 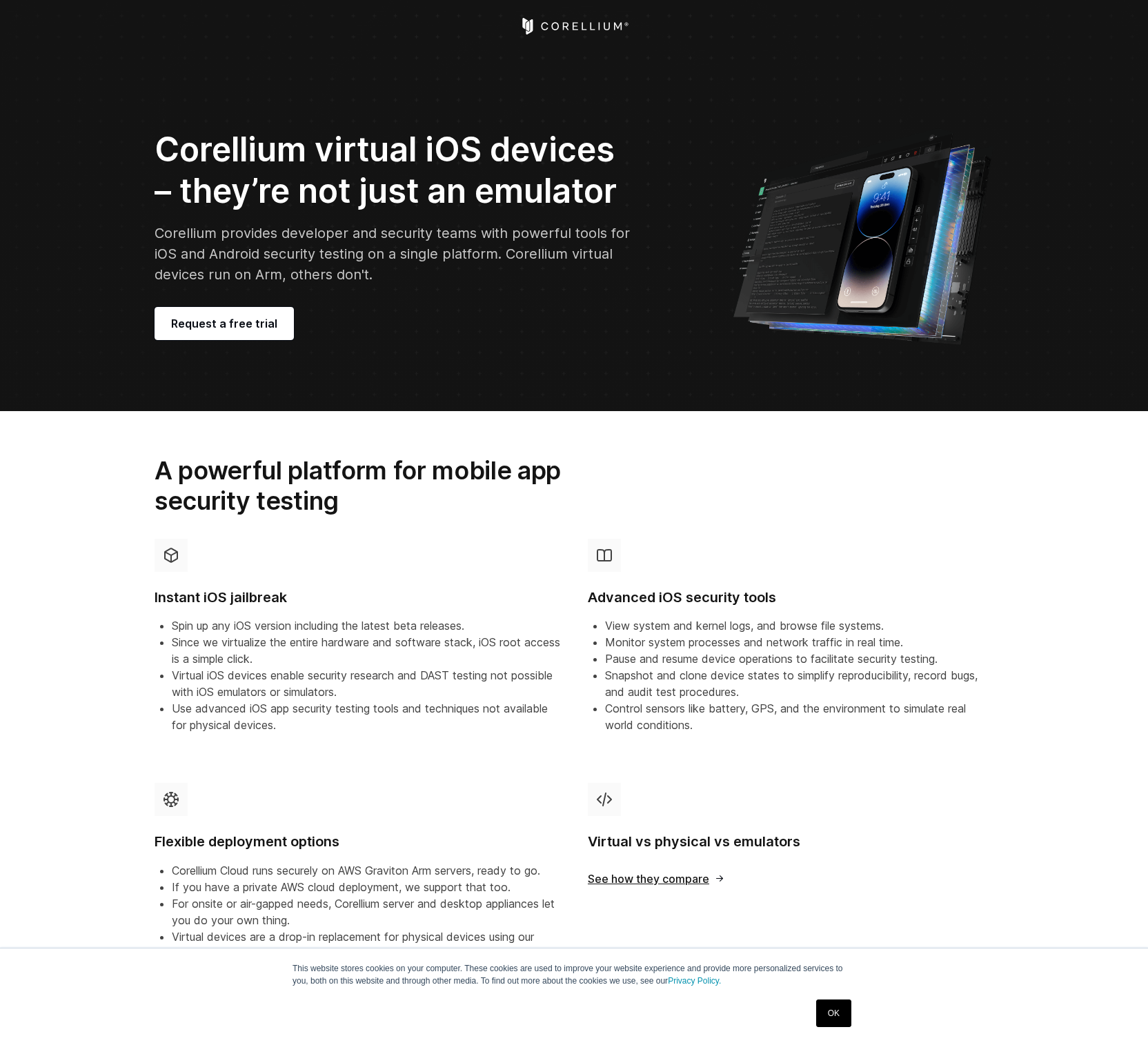 I want to click on li: View system and kernel logs, and browse file systems., so click(x=799, y=626).